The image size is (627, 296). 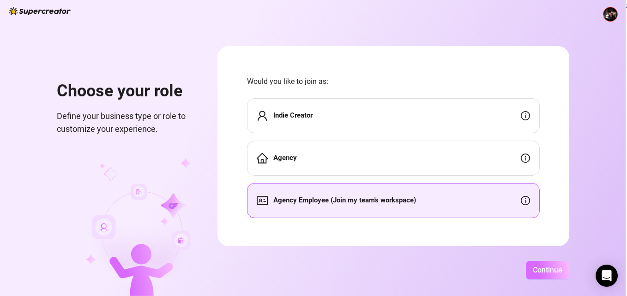 I want to click on span: Continue, so click(x=547, y=270).